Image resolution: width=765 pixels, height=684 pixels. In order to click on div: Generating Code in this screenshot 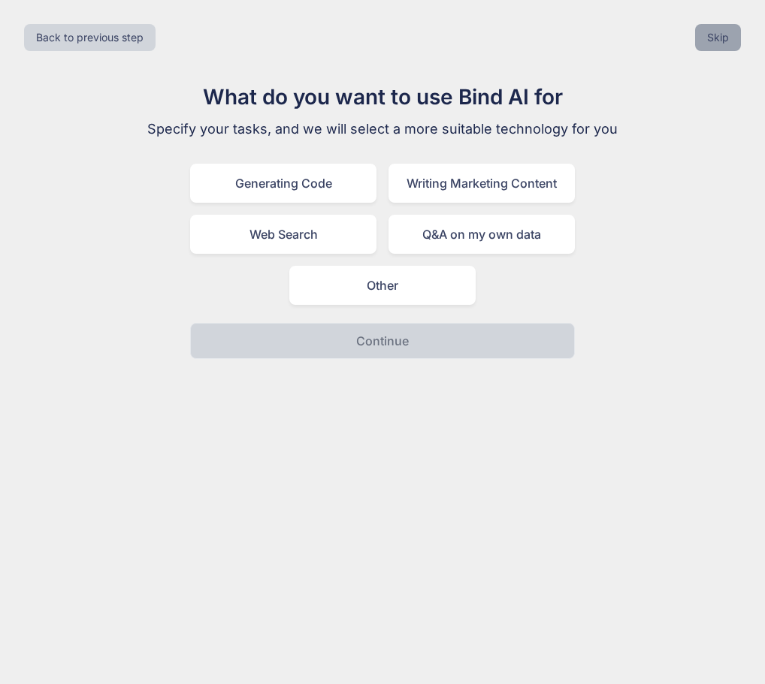, I will do `click(283, 183)`.